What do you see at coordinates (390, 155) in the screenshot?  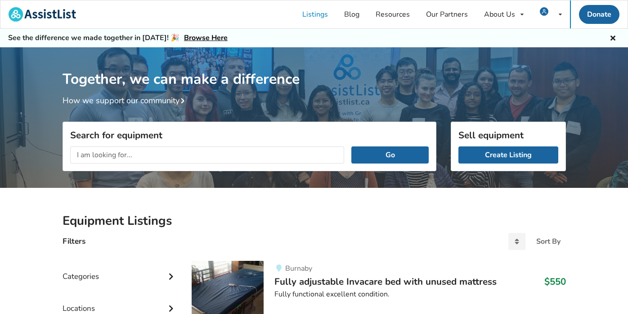 I see `button: Go` at bounding box center [390, 155].